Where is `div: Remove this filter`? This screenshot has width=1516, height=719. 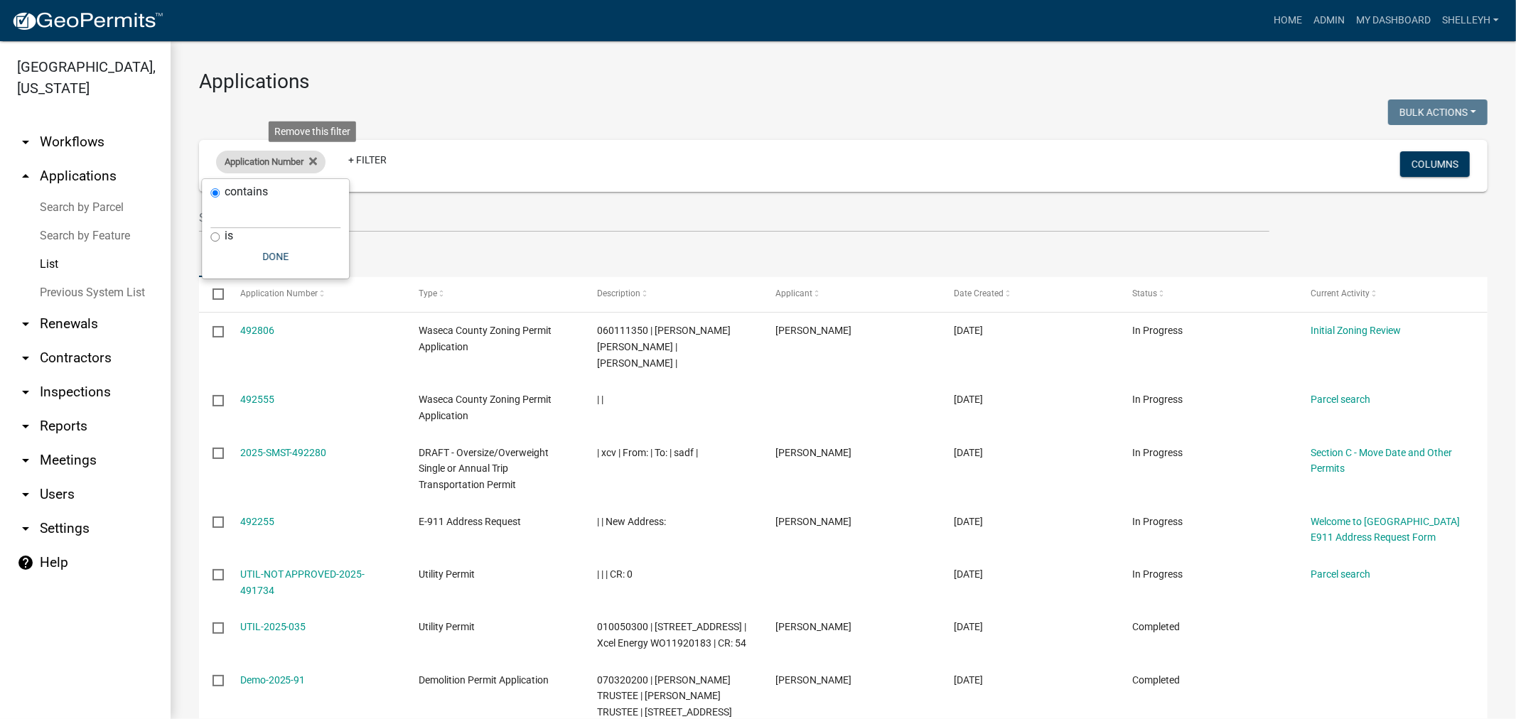
div: Remove this filter is located at coordinates (312, 132).